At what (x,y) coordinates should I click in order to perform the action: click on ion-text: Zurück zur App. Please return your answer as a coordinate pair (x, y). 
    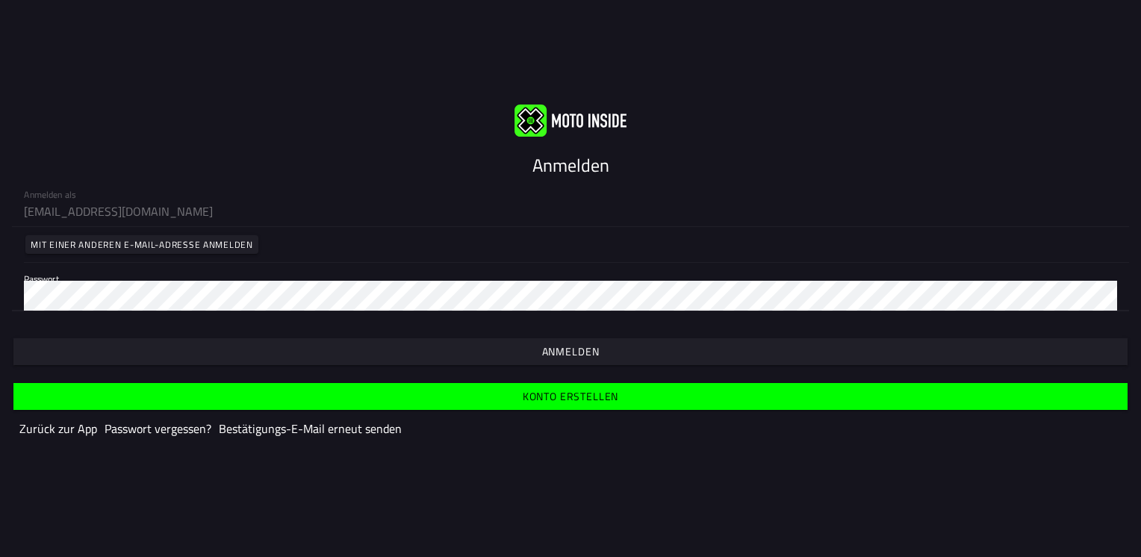
    Looking at the image, I should click on (58, 429).